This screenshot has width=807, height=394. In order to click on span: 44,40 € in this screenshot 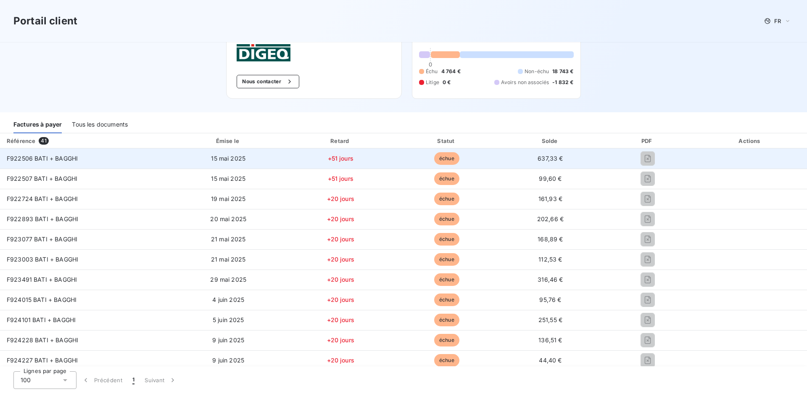, I will do `click(550, 360)`.